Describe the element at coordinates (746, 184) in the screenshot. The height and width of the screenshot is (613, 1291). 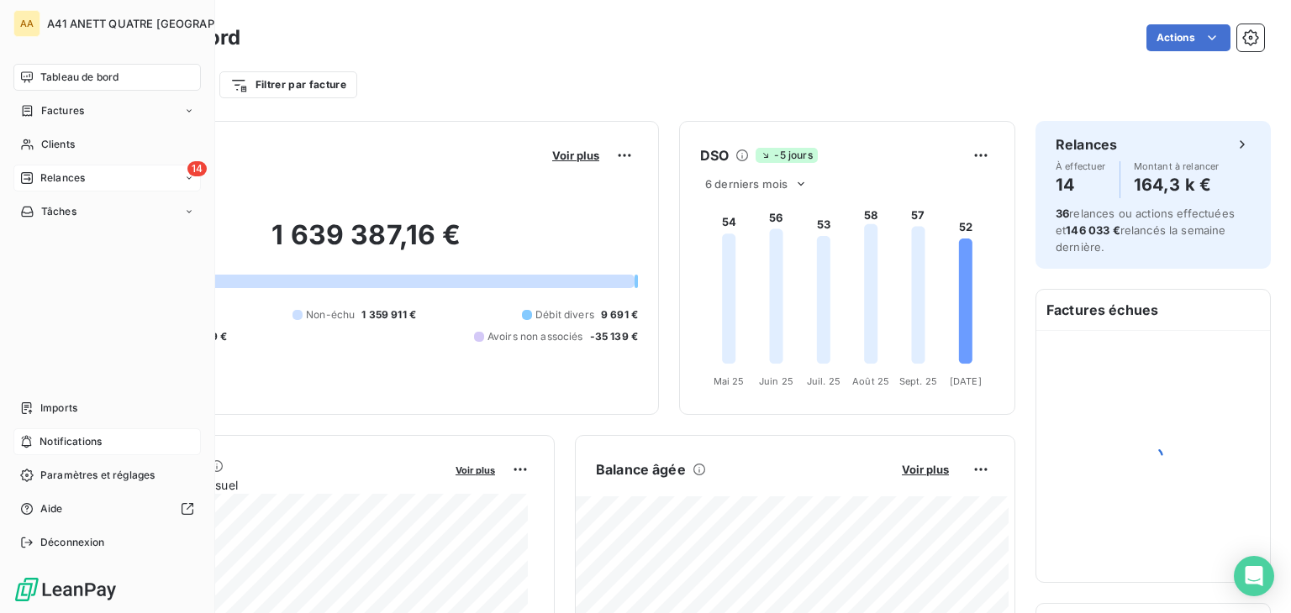
I see `span: 6 derniers mois` at that location.